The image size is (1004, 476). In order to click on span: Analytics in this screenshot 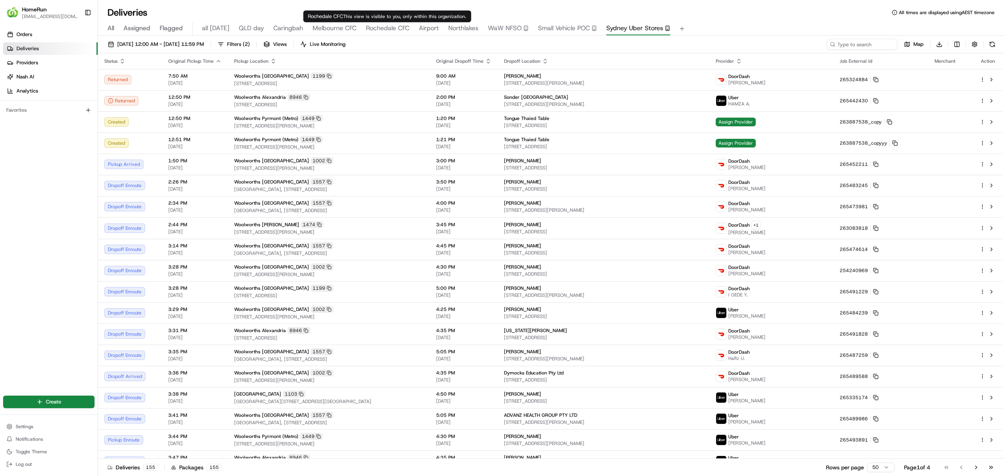, I will do `click(27, 91)`.